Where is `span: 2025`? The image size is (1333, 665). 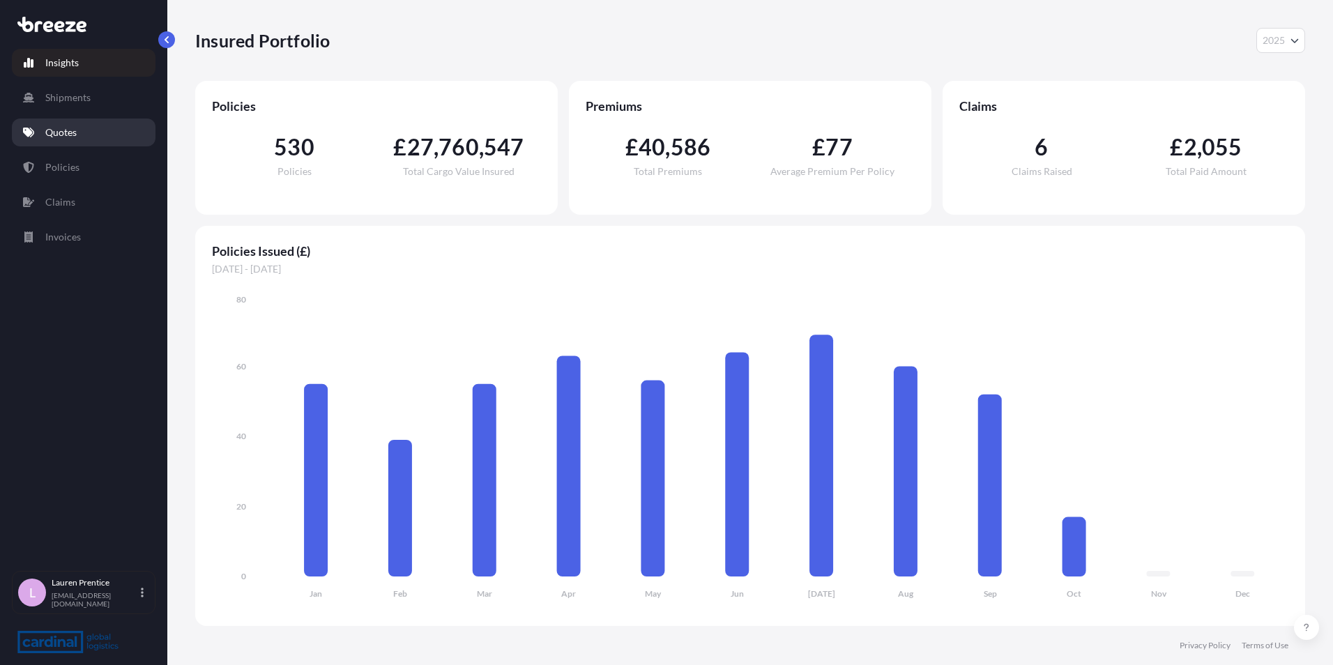
span: 2025 is located at coordinates (1274, 40).